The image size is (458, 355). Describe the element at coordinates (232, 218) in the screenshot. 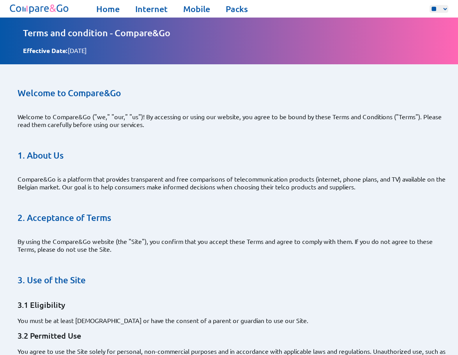

I see `h2: 2. Acceptance of Terms` at that location.